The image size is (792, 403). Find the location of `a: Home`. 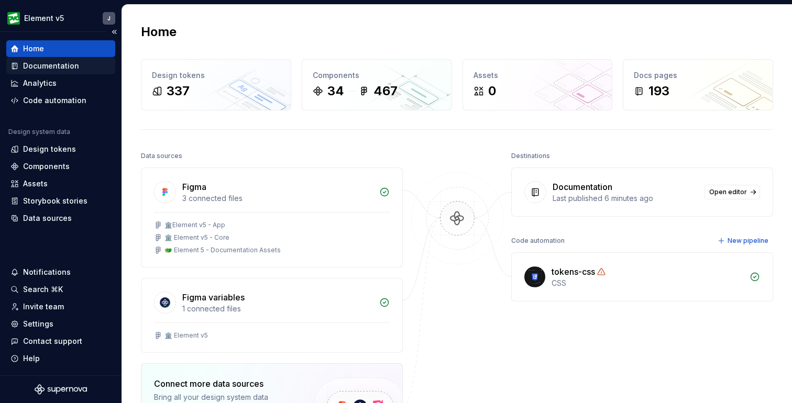

a: Home is located at coordinates (61, 49).